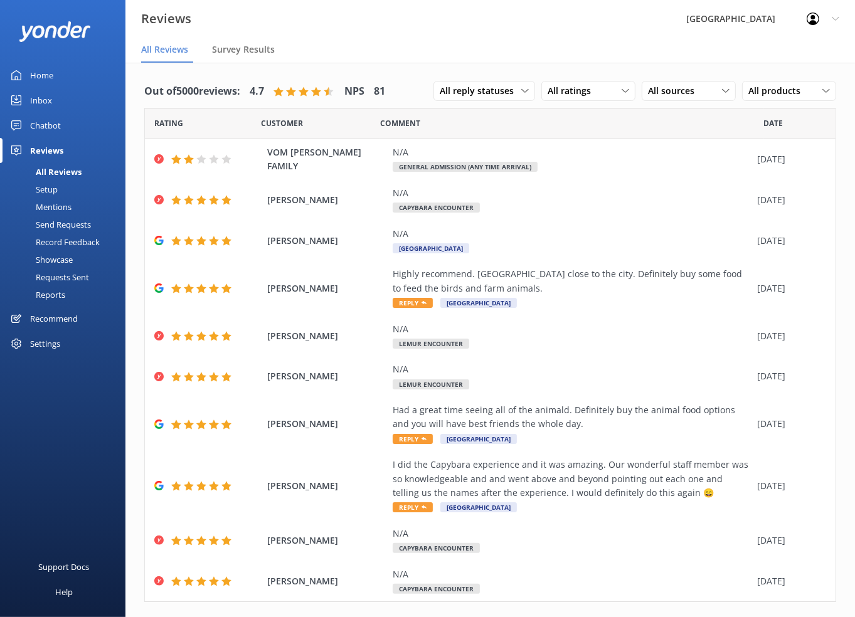  I want to click on div: Setup, so click(33, 189).